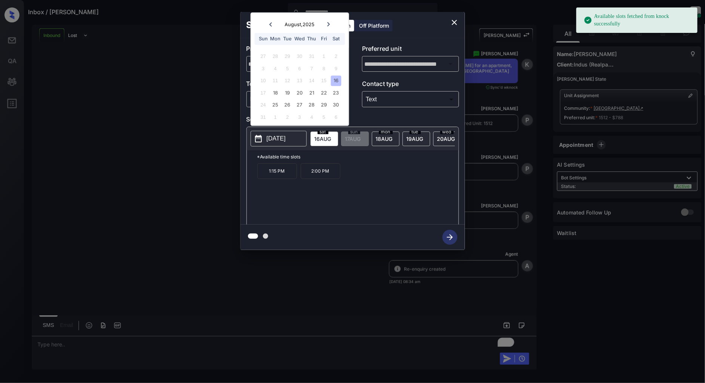 This screenshot has width=705, height=383. I want to click on div: Choose Wednesday, August 27th, 2025, so click(300, 105).